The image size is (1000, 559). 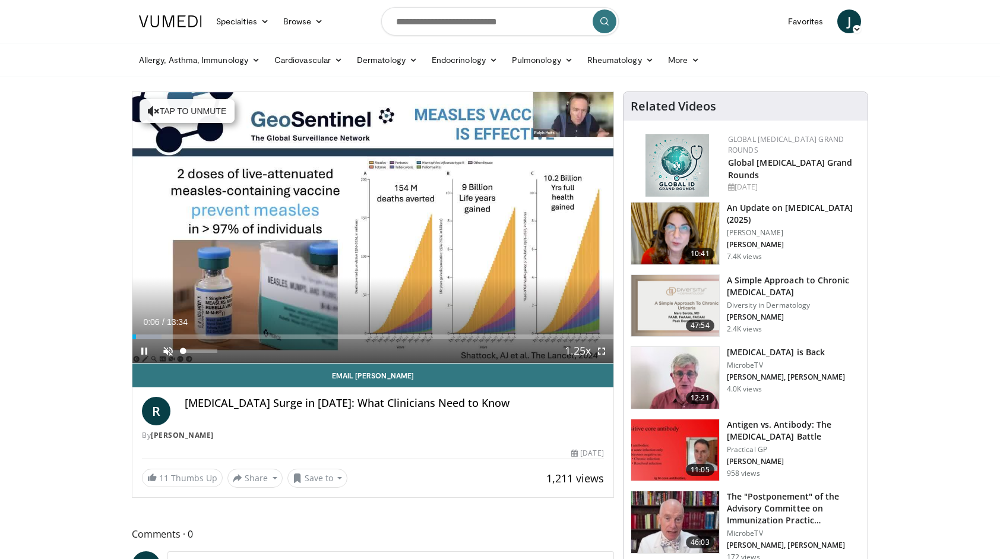 I want to click on h4: Related Videos, so click(x=674, y=106).